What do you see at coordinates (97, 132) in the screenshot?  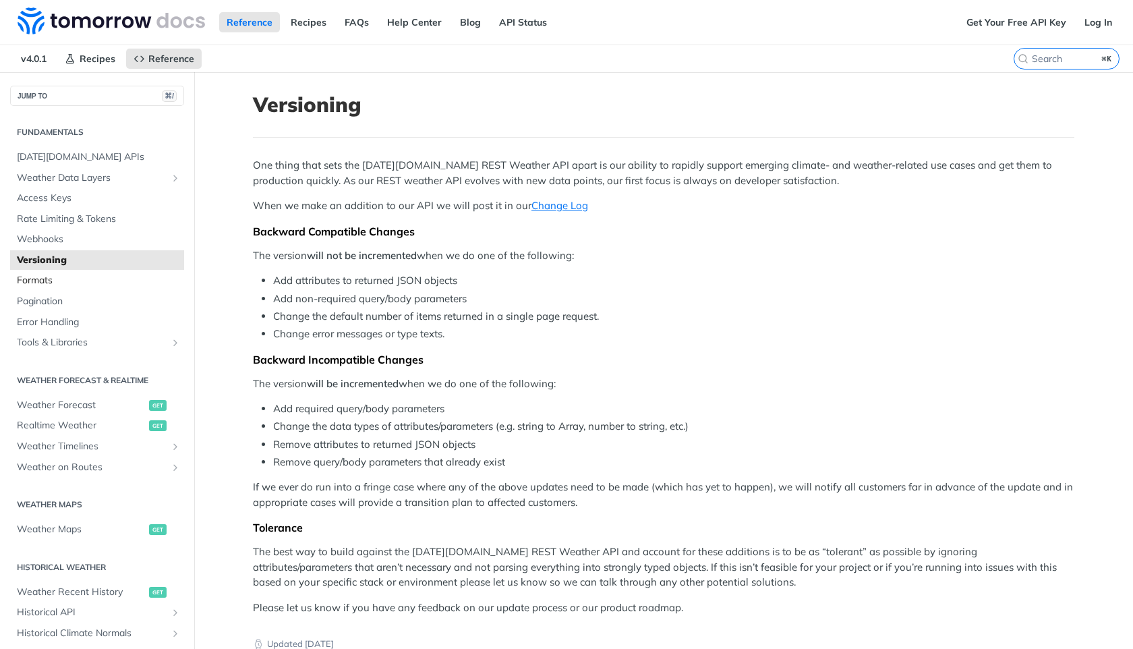 I see `h2: Fundamentals` at bounding box center [97, 132].